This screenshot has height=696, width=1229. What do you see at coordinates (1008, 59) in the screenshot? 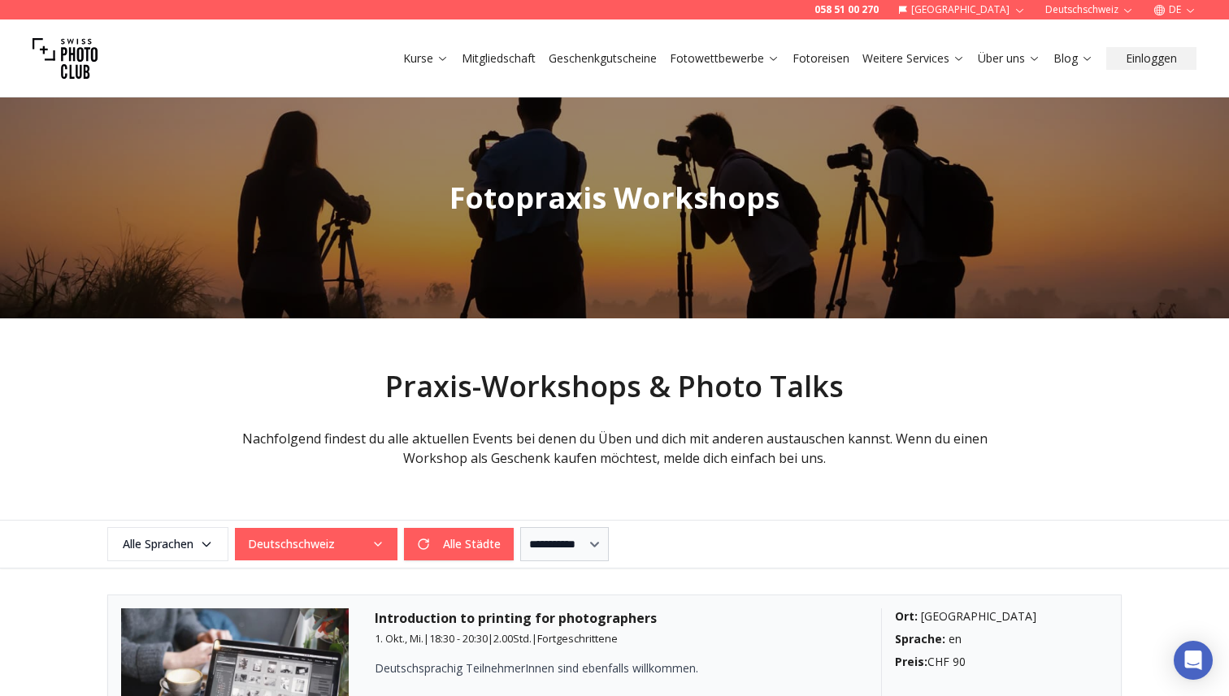
I see `a: Über uns` at bounding box center [1008, 59].